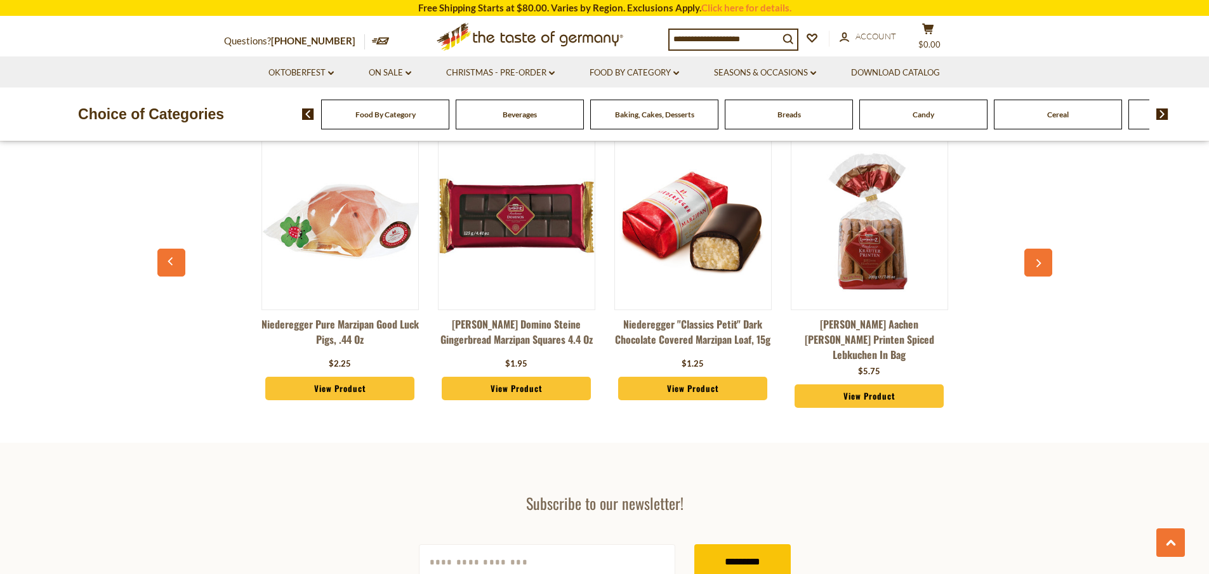 The height and width of the screenshot is (574, 1209). Describe the element at coordinates (868, 37) in the screenshot. I see `a: Account` at that location.